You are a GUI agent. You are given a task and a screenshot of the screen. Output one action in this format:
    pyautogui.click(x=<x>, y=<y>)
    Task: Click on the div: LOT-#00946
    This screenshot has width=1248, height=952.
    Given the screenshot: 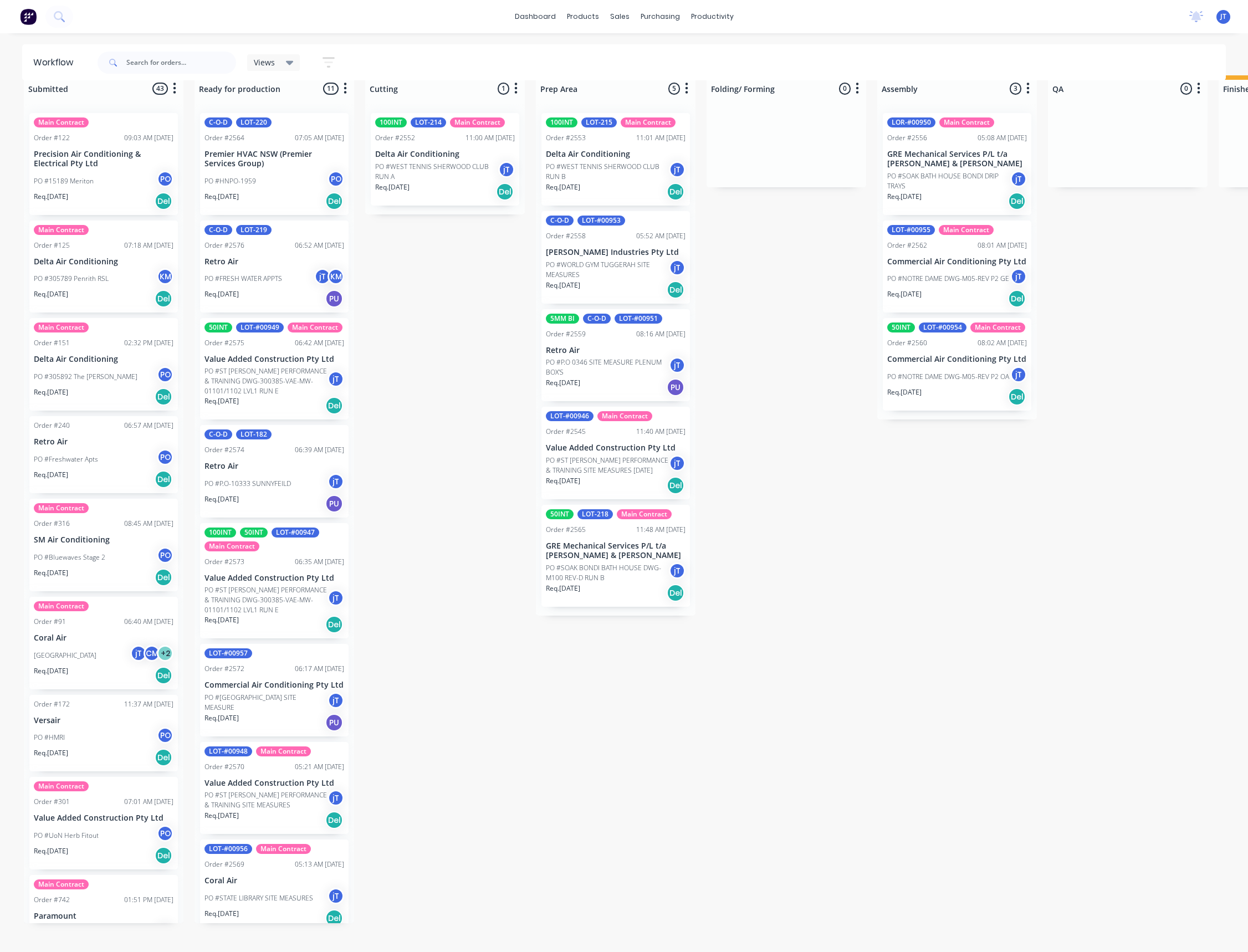 What is the action you would take?
    pyautogui.click(x=569, y=416)
    